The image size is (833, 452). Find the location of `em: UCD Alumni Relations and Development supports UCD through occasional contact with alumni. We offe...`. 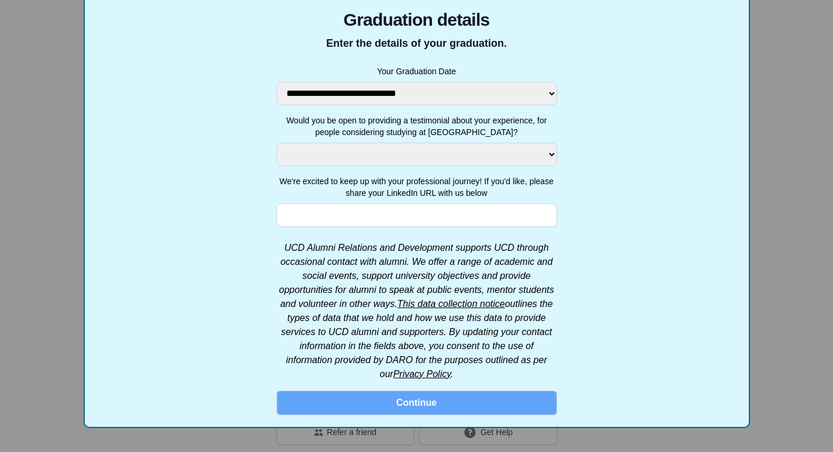

em: UCD Alumni Relations and Development supports UCD through occasional contact with alumni. We offe... is located at coordinates (416, 310).